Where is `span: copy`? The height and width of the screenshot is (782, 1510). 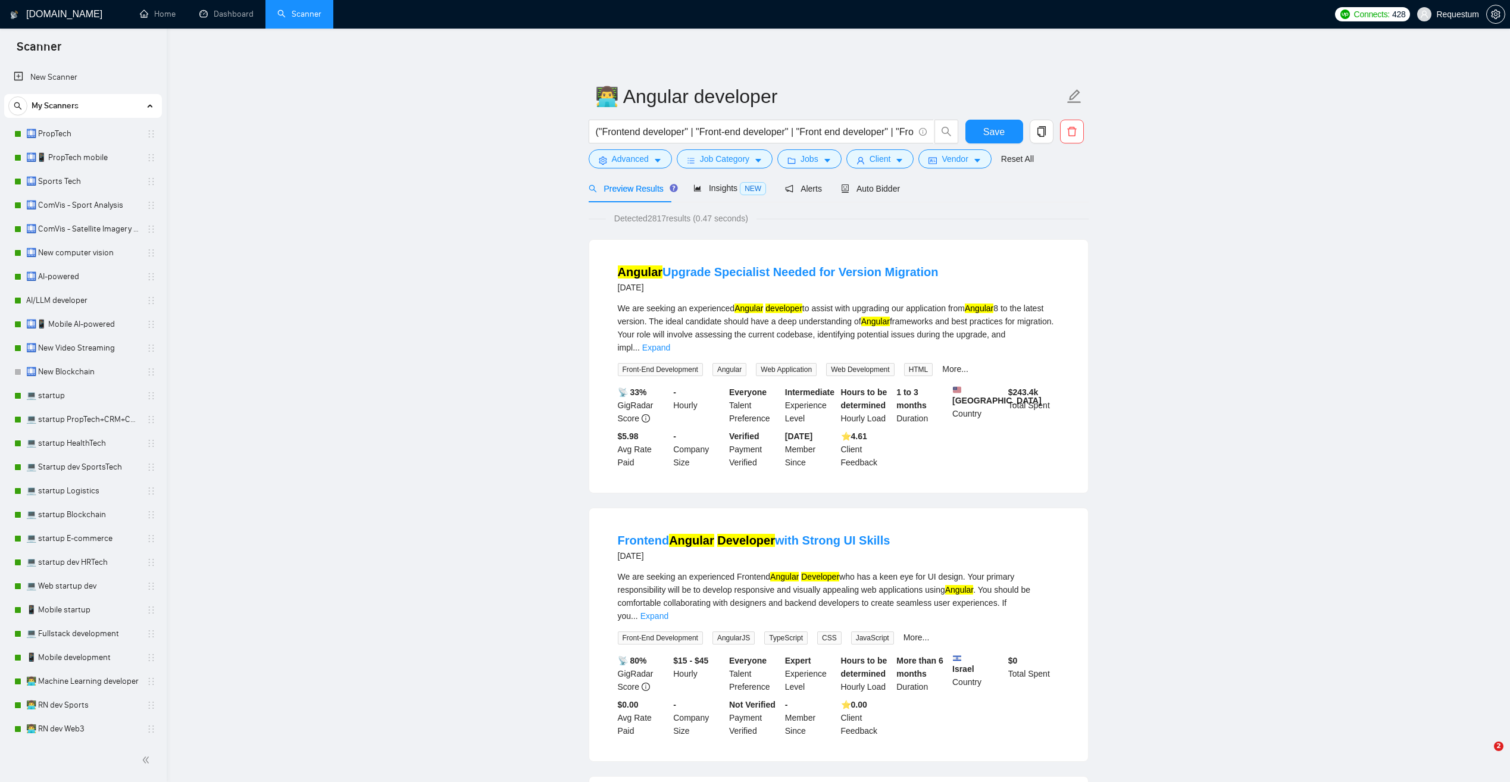 span: copy is located at coordinates (1042, 132).